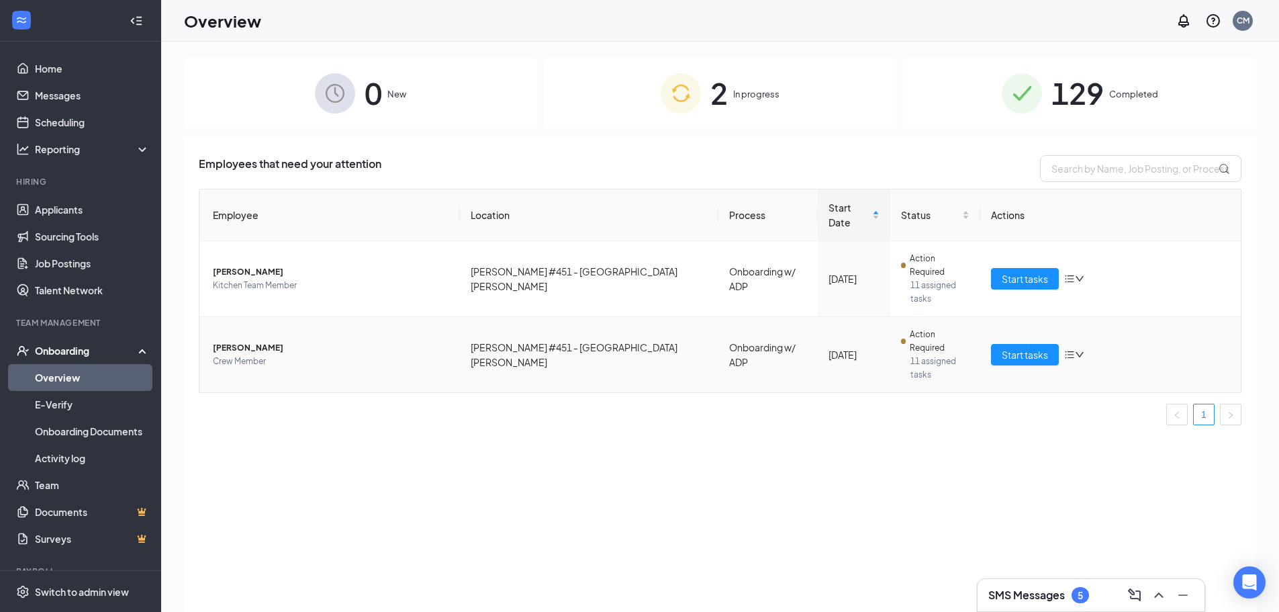 The image size is (1279, 612). Describe the element at coordinates (1204, 414) in the screenshot. I see `li: 1` at that location.